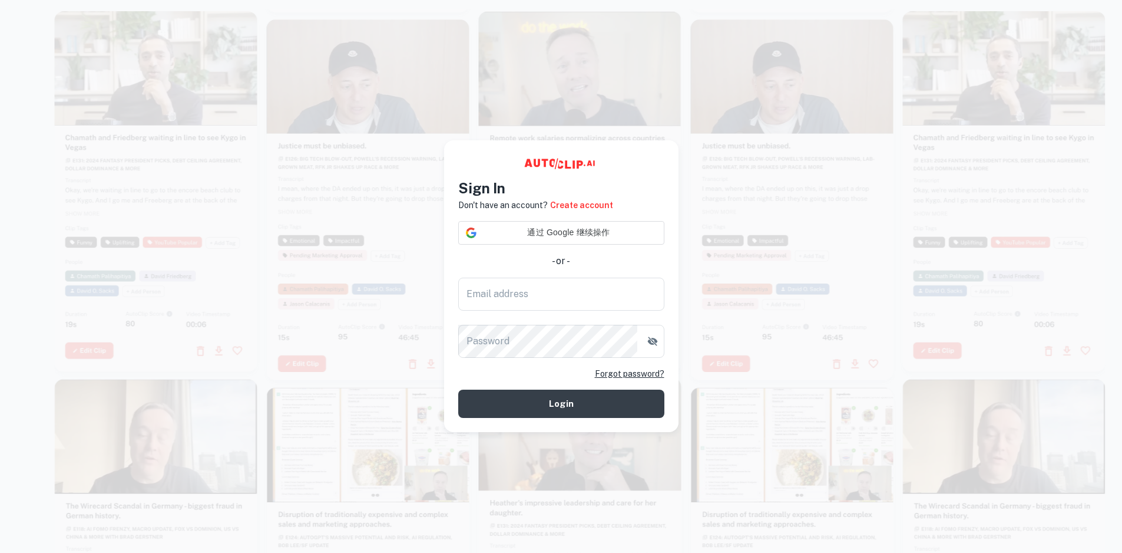 The image size is (1122, 553). Describe the element at coordinates (503, 205) in the screenshot. I see `p: Don't have an account?` at that location.